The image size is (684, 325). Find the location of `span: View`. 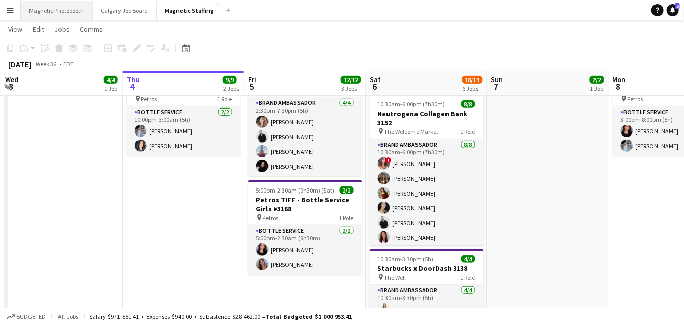

span: View is located at coordinates (15, 29).